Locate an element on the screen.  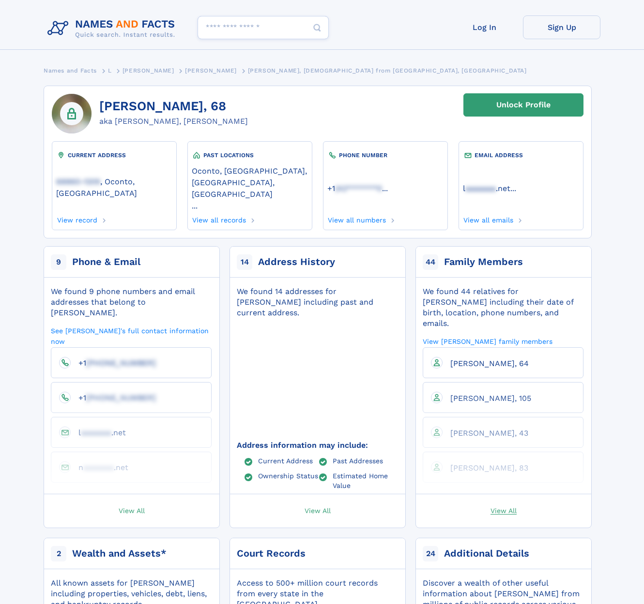
span: 14 is located at coordinates (244, 262).